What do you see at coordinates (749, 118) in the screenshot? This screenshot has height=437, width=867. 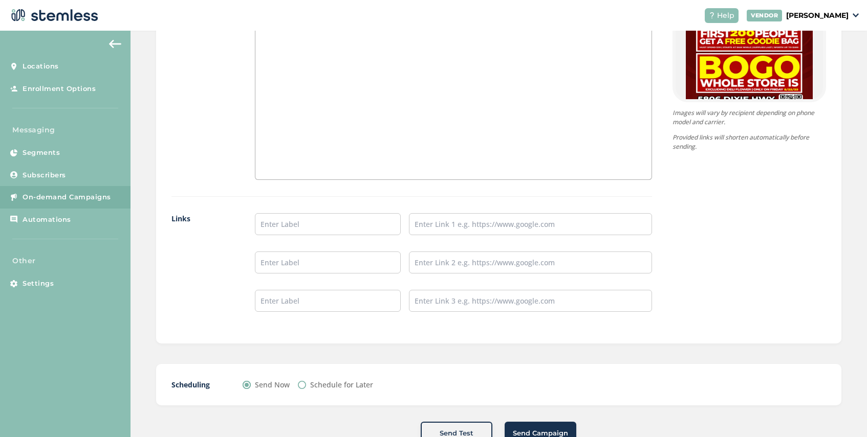 I see `p: Images will vary by recipient depending on phone model and carrier.` at bounding box center [749, 118].